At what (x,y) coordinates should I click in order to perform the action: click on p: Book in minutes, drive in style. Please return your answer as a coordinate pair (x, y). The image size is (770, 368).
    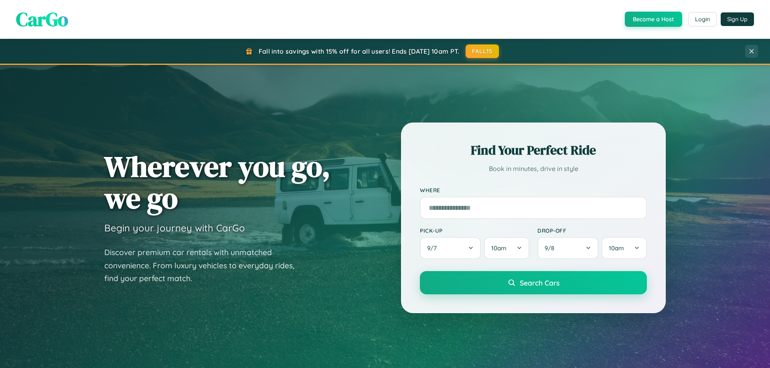
    Looking at the image, I should click on (533, 169).